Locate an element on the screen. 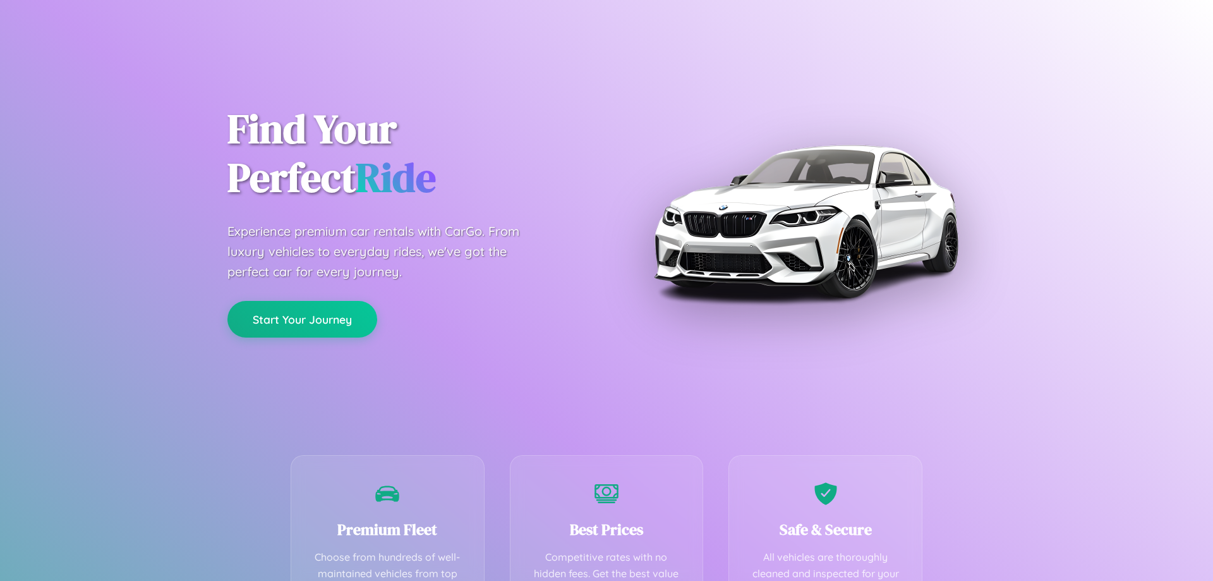 This screenshot has height=581, width=1213. h3: Safe & Secure is located at coordinates (825, 529).